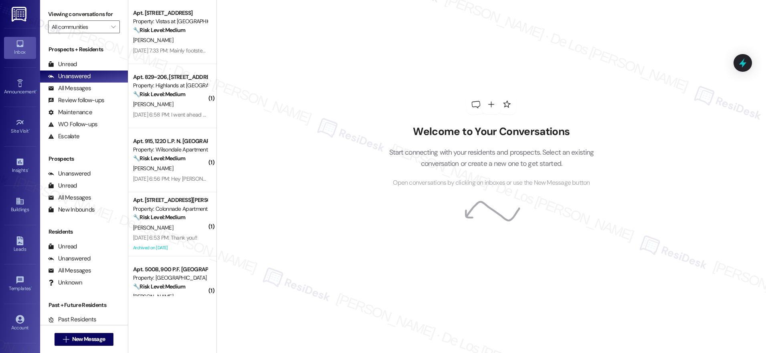 Image resolution: width=766 pixels, height=353 pixels. Describe the element at coordinates (20, 245) in the screenshot. I see `a: Leads` at that location.